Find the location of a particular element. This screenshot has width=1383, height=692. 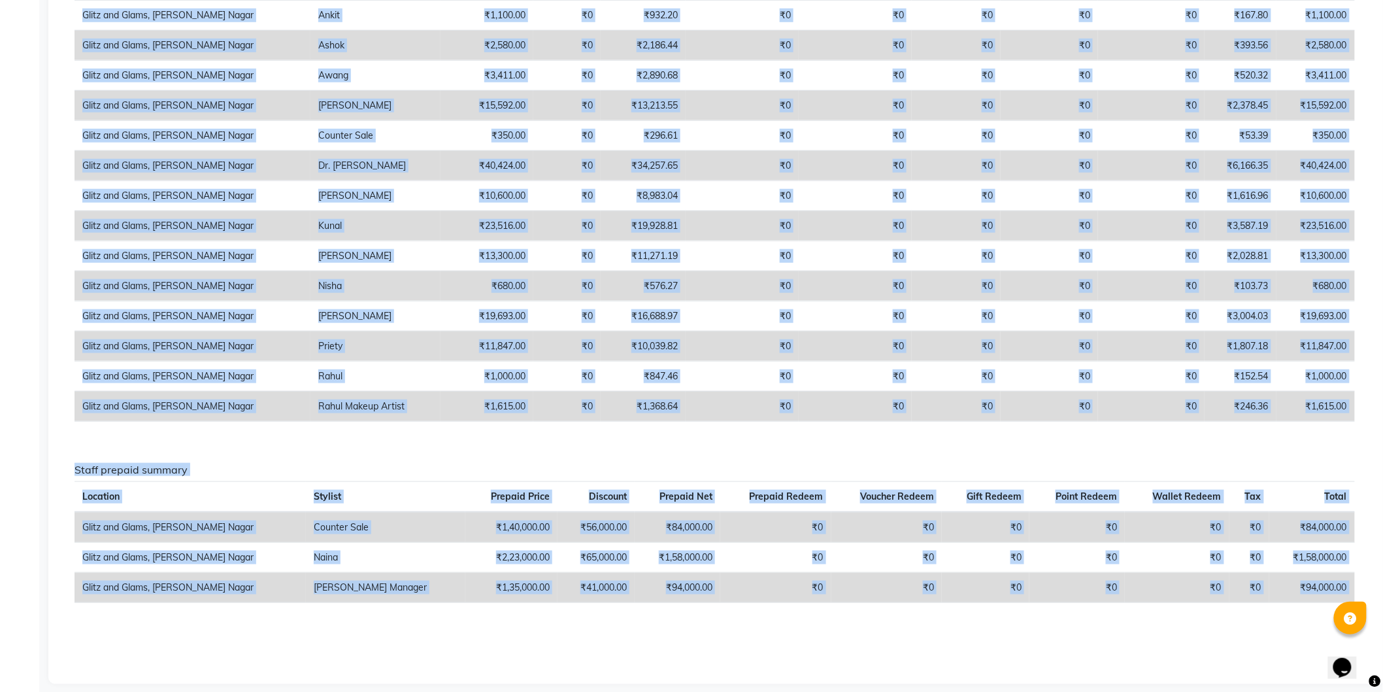

td: Rahul is located at coordinates (375, 376).